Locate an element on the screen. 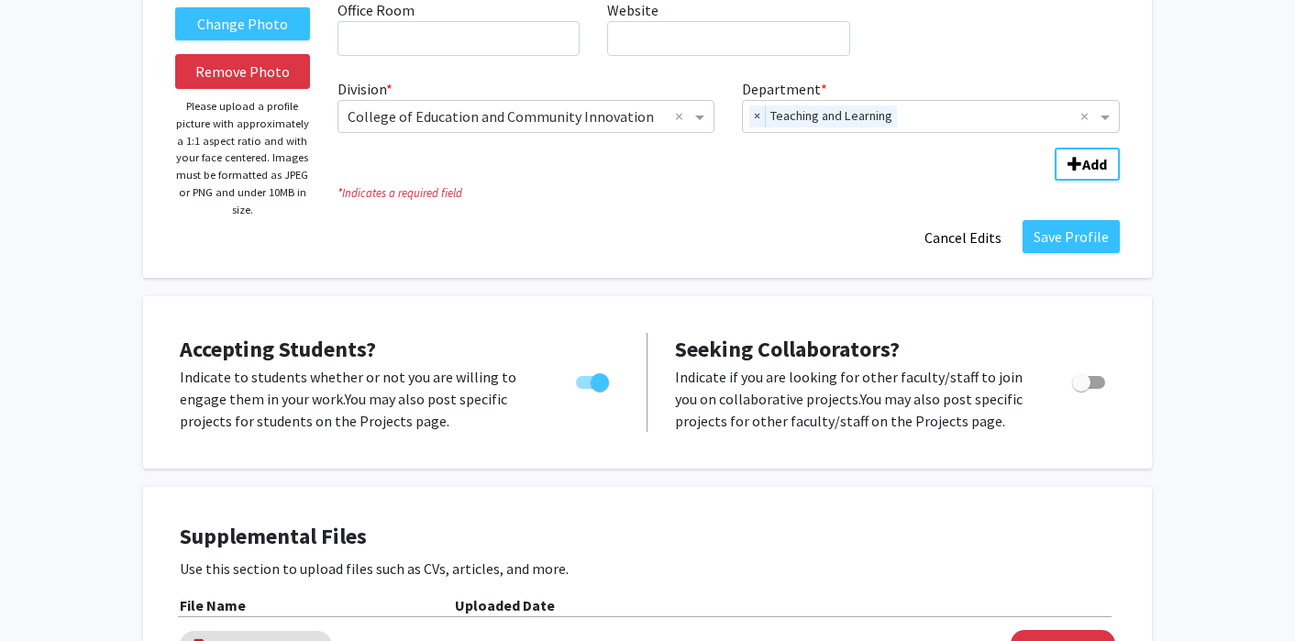 The image size is (1295, 641). h4: Supplemental Files is located at coordinates (648, 537).